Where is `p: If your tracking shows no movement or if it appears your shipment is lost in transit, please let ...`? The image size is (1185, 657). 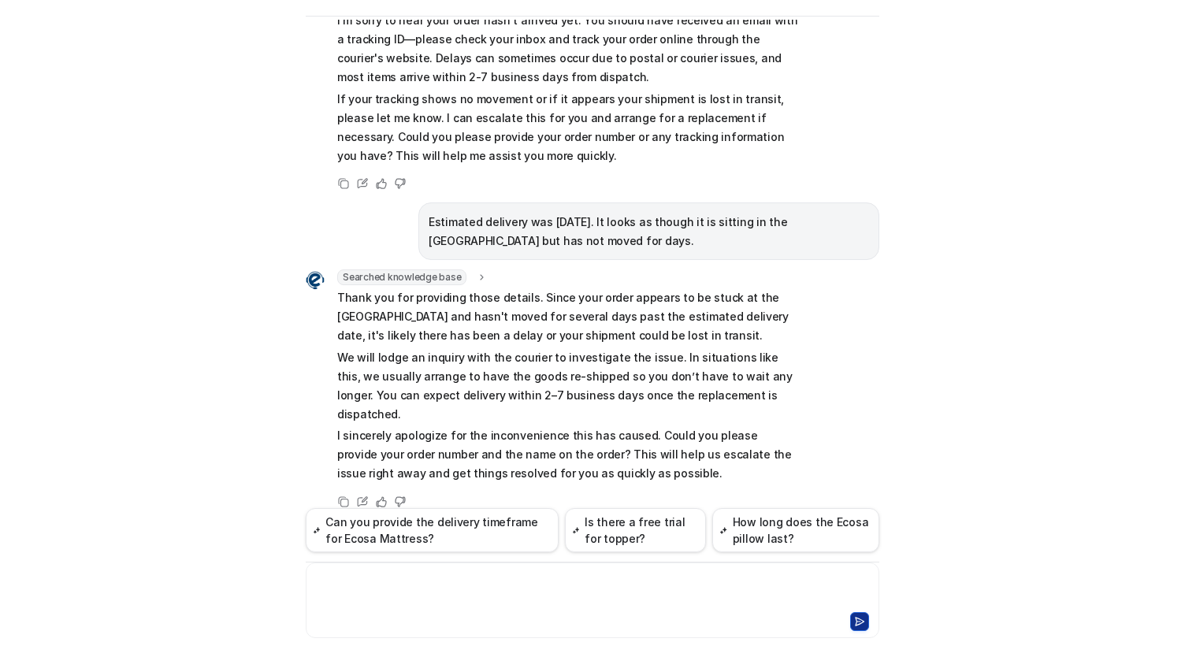 p: If your tracking shows no movement or if it appears your shipment is lost in transit, please let ... is located at coordinates (567, 128).